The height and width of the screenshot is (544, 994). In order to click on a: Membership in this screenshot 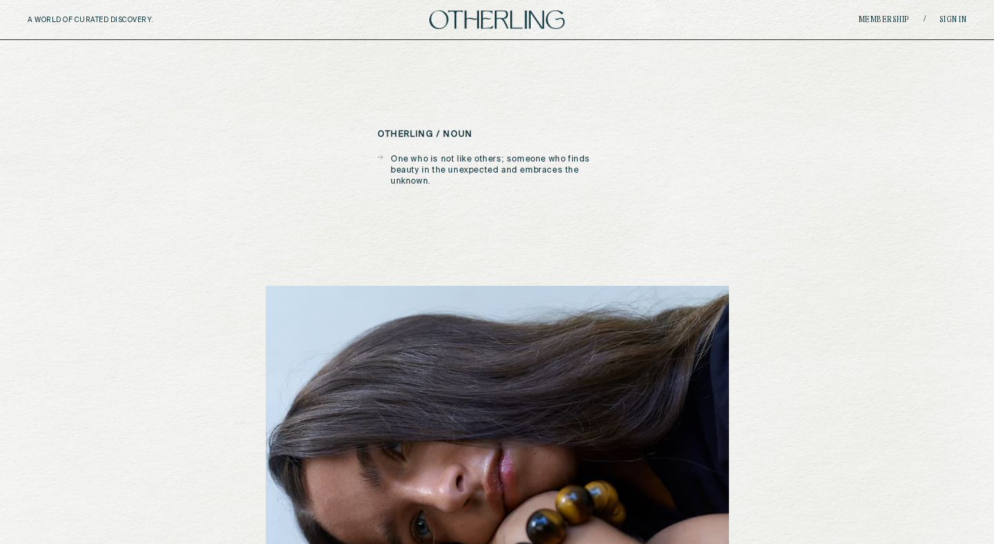, I will do `click(884, 20)`.